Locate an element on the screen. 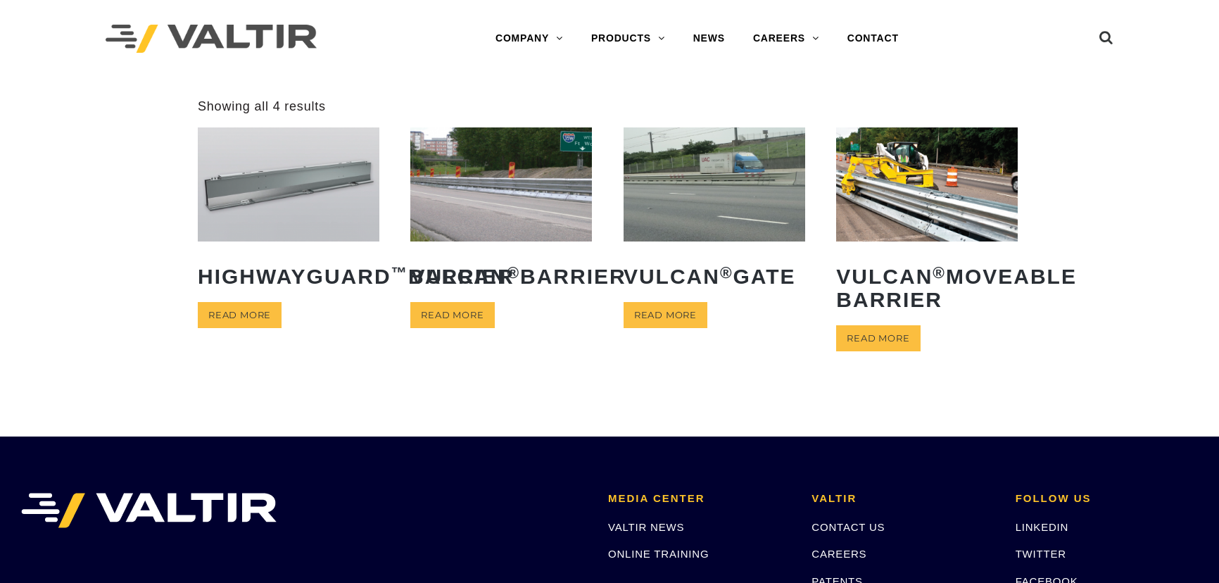  a: Read more about “Vulcan® Moveable Barrier” is located at coordinates (878, 338).